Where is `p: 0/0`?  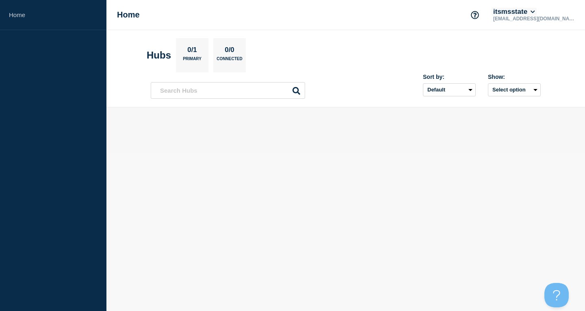
p: 0/0 is located at coordinates (230, 51).